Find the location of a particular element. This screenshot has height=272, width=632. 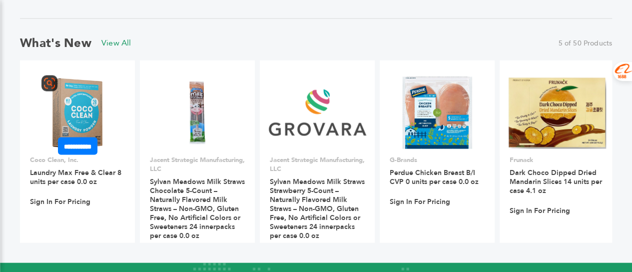

h2: What's New is located at coordinates (55, 43).